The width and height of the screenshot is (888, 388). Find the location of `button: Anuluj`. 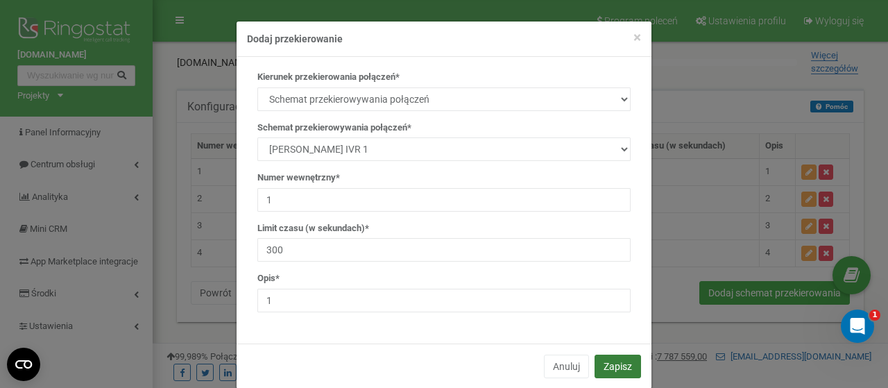

button: Anuluj is located at coordinates (566, 366).